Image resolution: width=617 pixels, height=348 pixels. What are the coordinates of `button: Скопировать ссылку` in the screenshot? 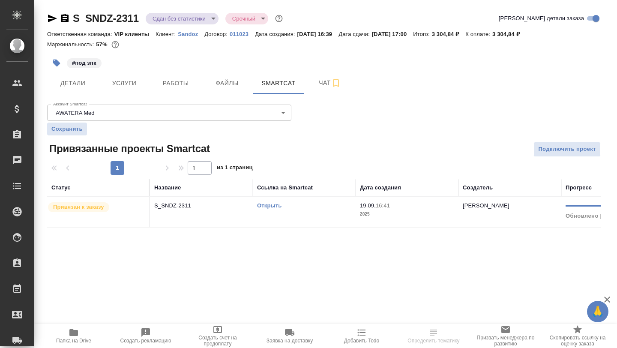 It's located at (65, 18).